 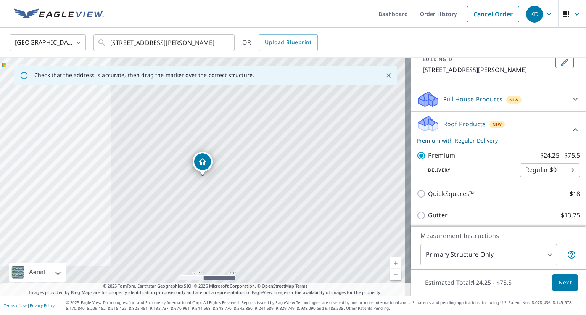 What do you see at coordinates (451, 194) in the screenshot?
I see `p: QuickSquares™` at bounding box center [451, 194].